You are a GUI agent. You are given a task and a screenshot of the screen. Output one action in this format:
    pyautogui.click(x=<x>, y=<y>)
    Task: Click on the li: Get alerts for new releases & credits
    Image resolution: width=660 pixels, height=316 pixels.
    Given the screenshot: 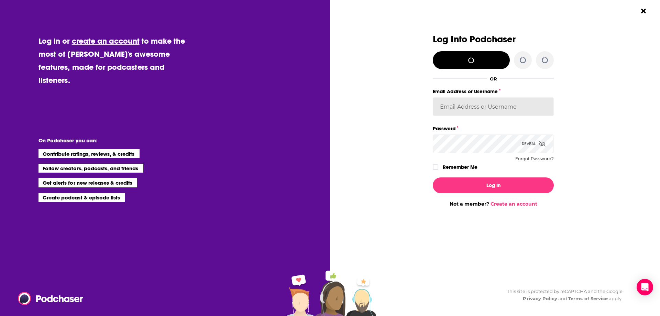 What is the action you would take?
    pyautogui.click(x=88, y=183)
    